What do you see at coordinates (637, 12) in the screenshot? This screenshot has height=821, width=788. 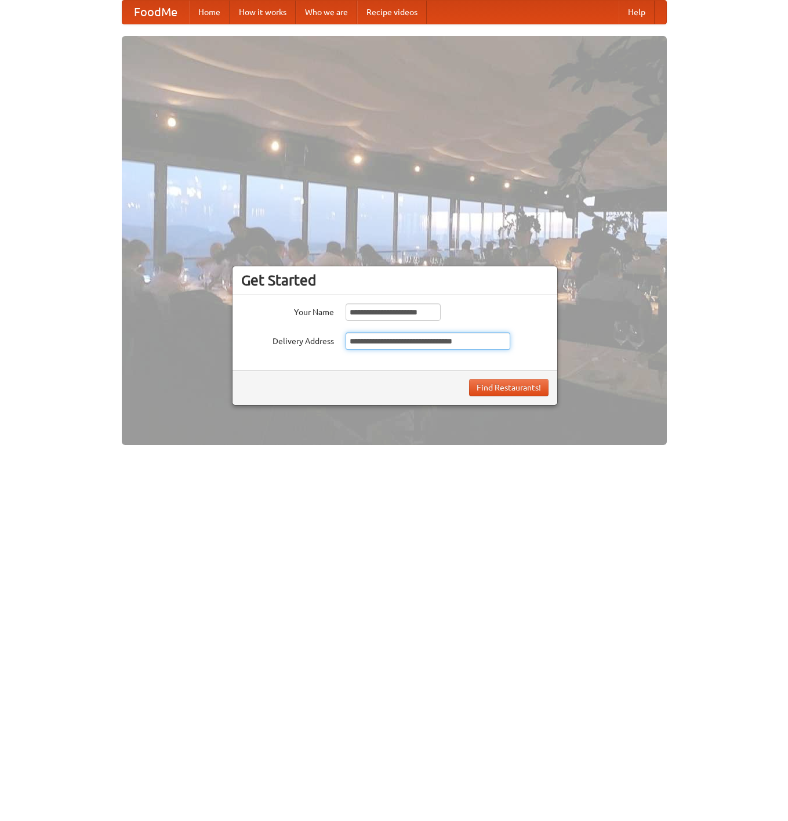 I see `a: Help` at bounding box center [637, 12].